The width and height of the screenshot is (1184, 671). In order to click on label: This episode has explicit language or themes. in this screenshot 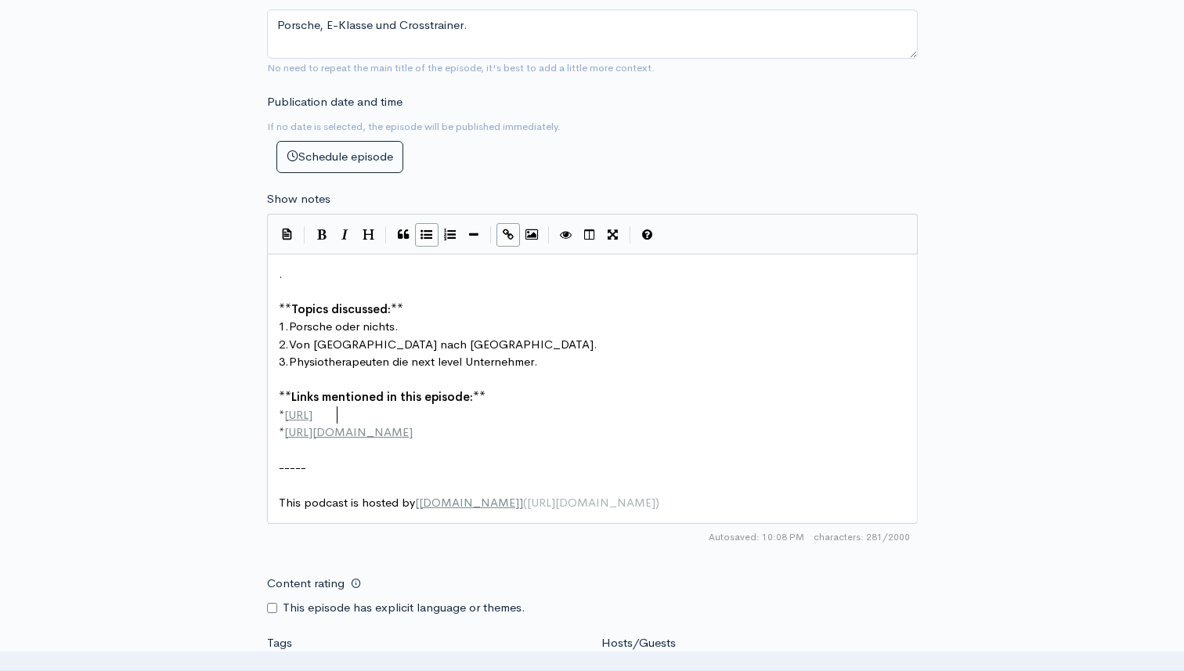, I will do `click(404, 607)`.